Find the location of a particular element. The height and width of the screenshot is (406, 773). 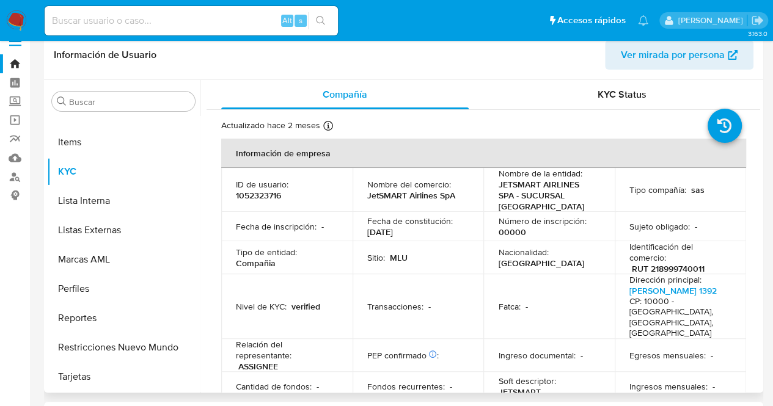

p: Actualizado hace 2 meses is located at coordinates (271, 125).